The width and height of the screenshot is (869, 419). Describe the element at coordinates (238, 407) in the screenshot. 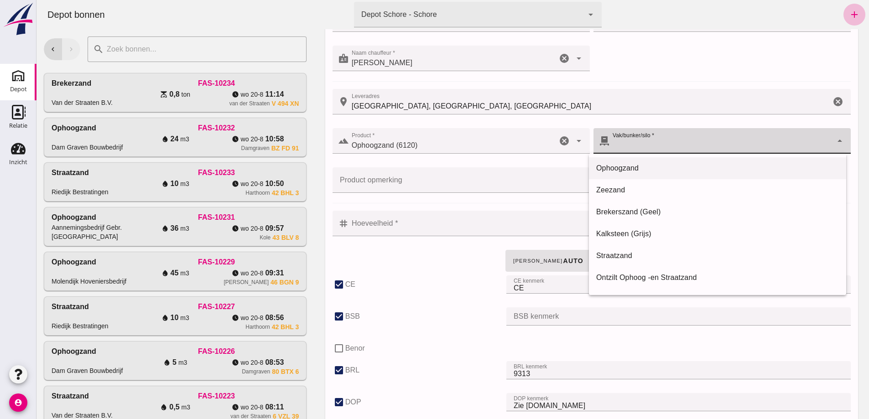

I see `span: 08:11` at that location.